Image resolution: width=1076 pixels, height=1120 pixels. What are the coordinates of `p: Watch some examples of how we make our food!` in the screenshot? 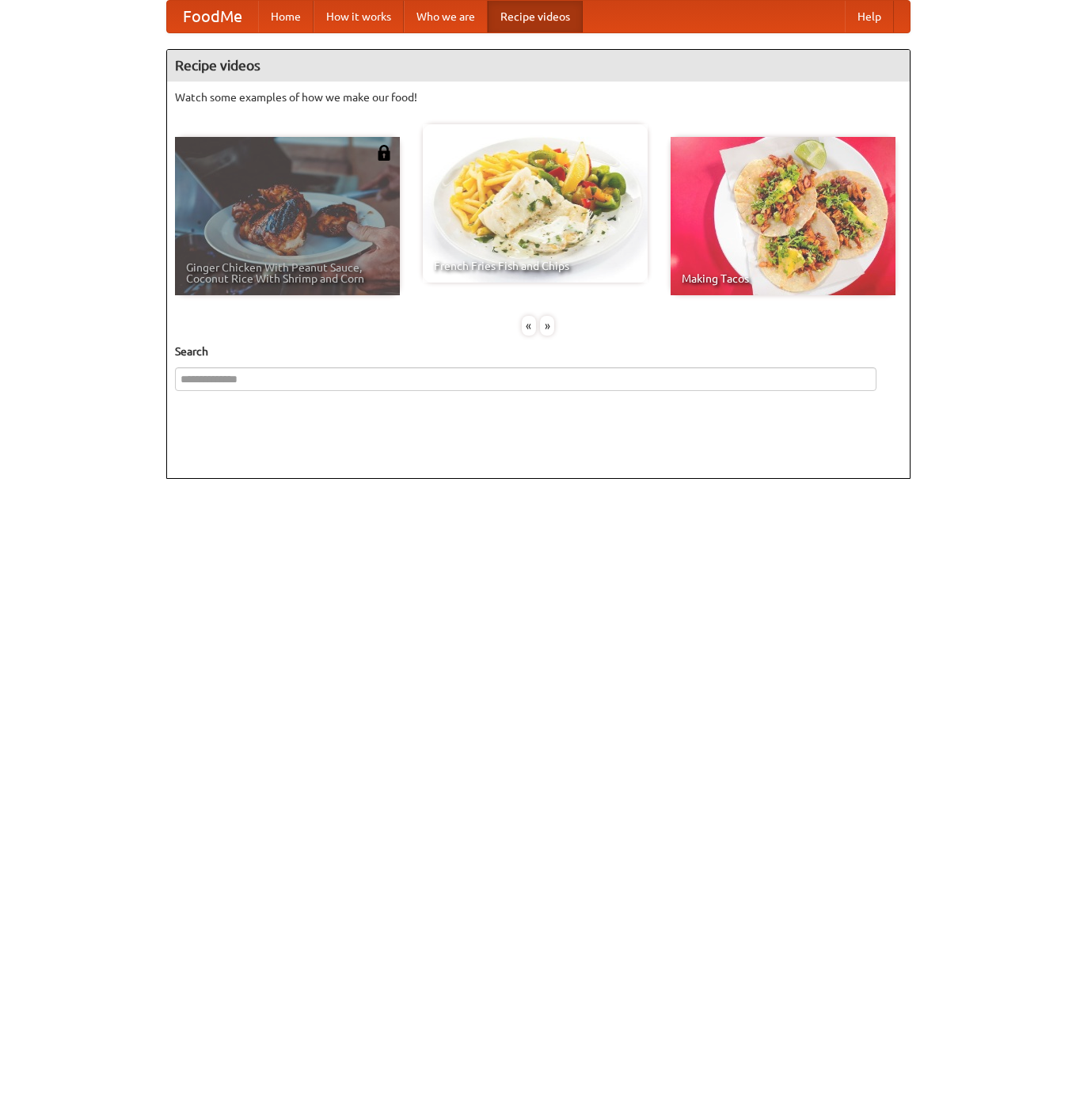 It's located at (538, 98).